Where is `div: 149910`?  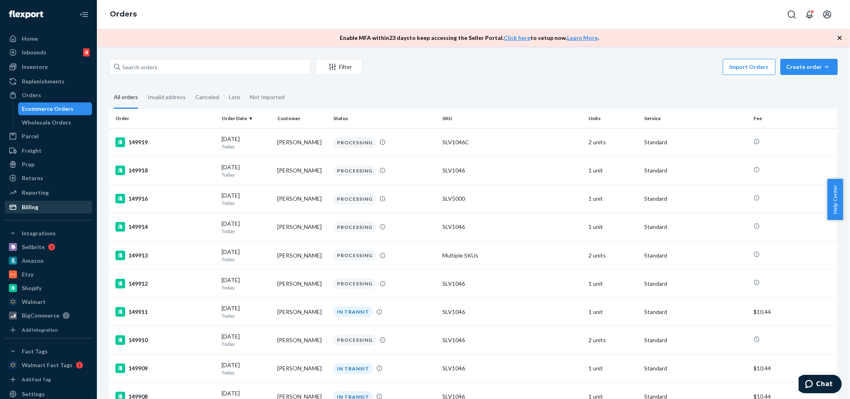
div: 149910 is located at coordinates (165, 341).